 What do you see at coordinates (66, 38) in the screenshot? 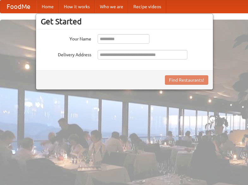
I see `label: Your Name` at bounding box center [66, 38].